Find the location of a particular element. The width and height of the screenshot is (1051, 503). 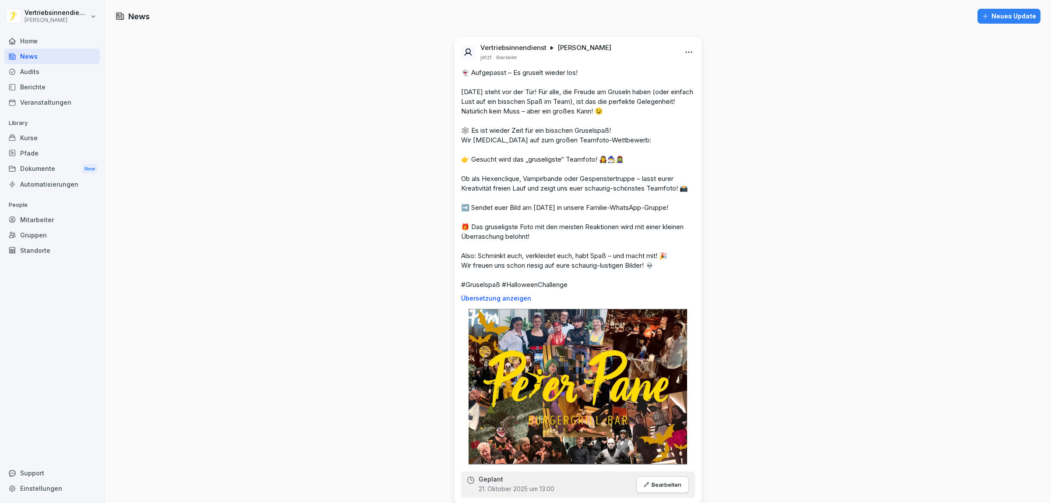

p: People is located at coordinates (52, 205).